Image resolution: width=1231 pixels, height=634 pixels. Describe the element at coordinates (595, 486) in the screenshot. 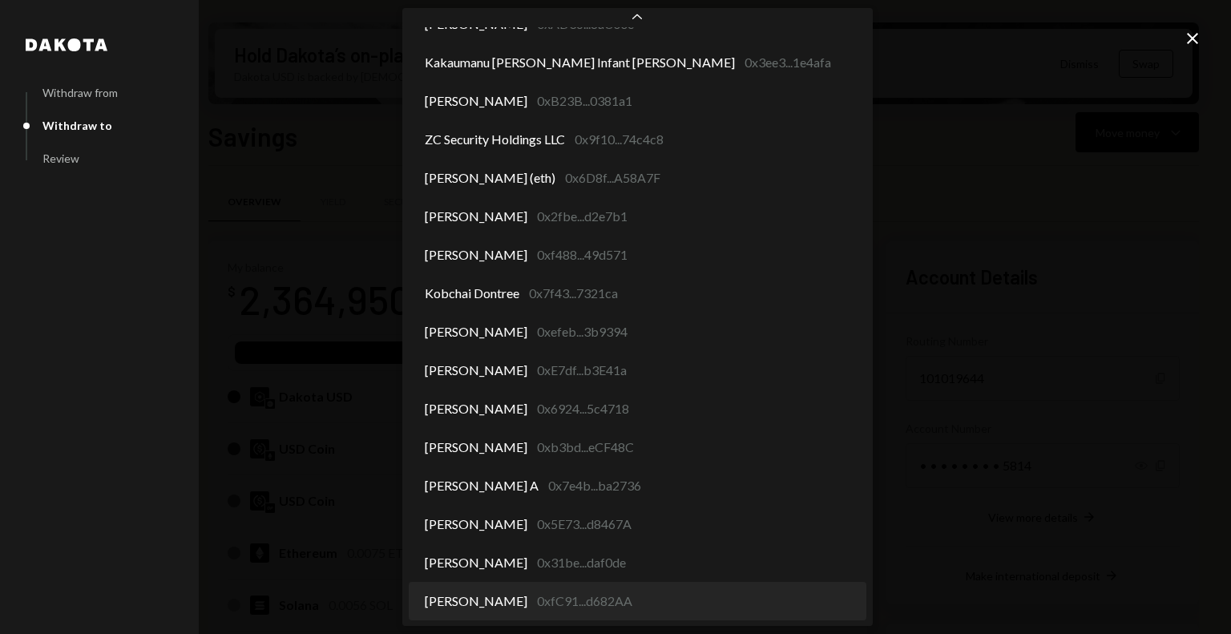

I see `div: 0x7e4b...ba2736` at that location.